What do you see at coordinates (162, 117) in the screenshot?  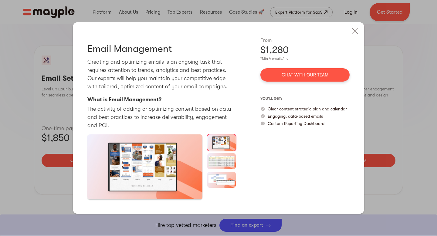 I see `p: The activity of adding or optimizing content based on data and best practices to increase deliver...` at bounding box center [162, 117].